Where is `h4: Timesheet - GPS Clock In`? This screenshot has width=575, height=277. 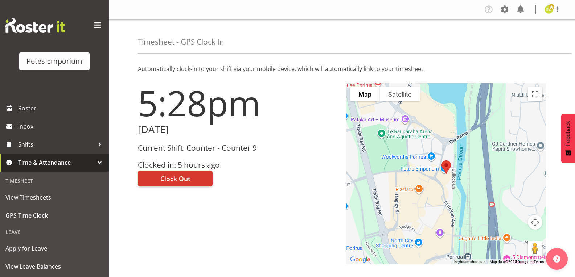
h4: Timesheet - GPS Clock In is located at coordinates (181, 42).